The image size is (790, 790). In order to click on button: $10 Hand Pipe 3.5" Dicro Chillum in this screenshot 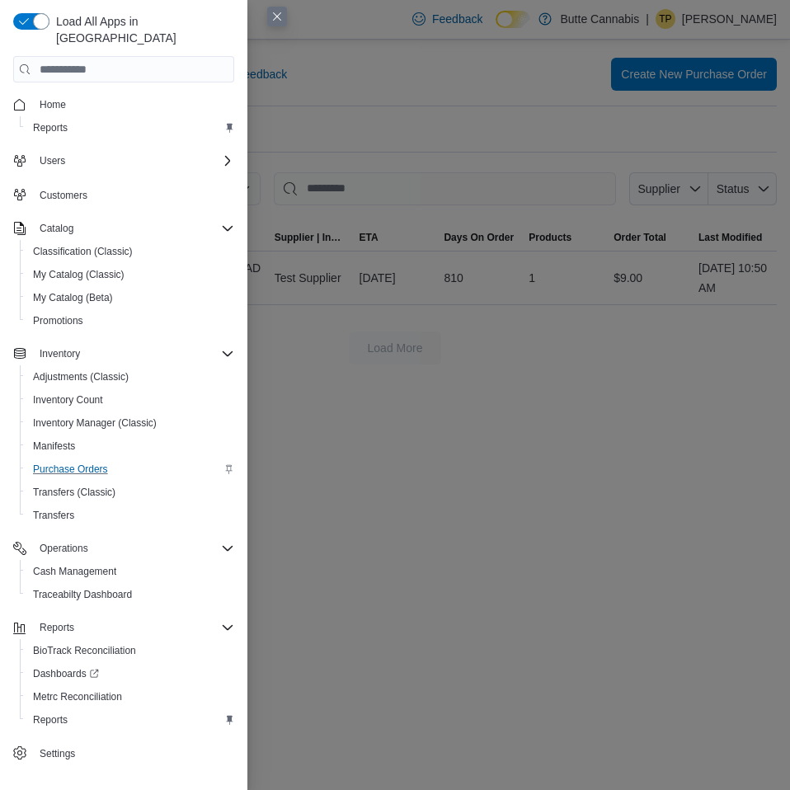, I will do `click(118, 752)`.